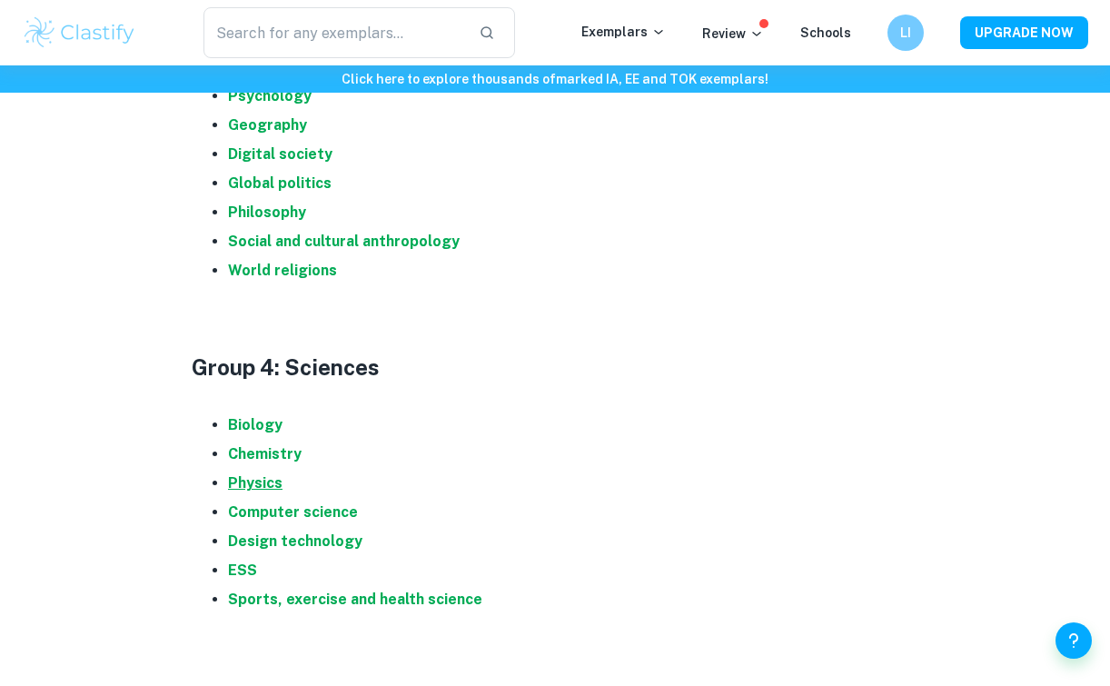  What do you see at coordinates (280, 183) in the screenshot?
I see `strong: Global politics` at bounding box center [280, 183].